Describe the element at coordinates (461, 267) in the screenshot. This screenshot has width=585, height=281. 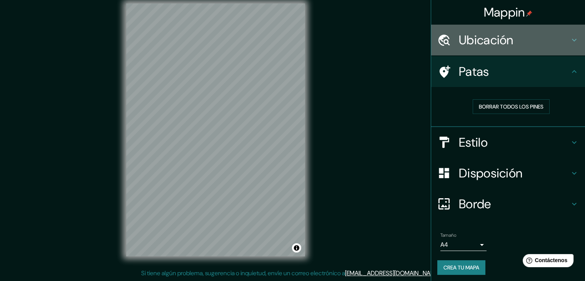
I see `button: Crea tu mapa` at that location.